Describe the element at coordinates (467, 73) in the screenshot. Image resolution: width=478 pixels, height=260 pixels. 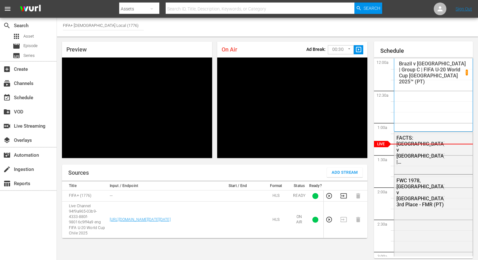
I see `p: 1` at that location.